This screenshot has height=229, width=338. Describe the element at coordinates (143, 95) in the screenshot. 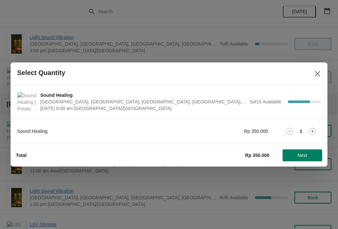

I see `span: Sound Healing` at that location.